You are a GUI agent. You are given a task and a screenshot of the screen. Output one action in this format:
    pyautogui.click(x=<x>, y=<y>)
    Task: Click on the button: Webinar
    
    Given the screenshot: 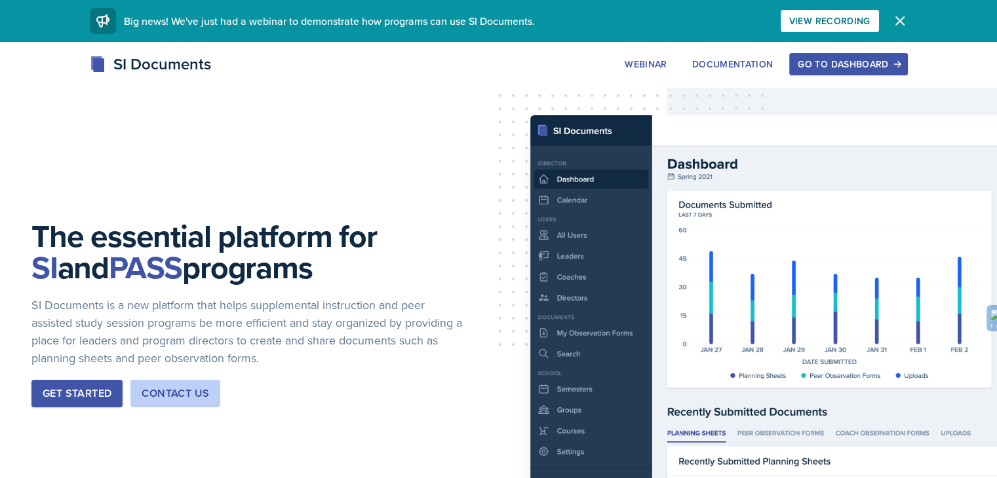 What is the action you would take?
    pyautogui.click(x=645, y=64)
    